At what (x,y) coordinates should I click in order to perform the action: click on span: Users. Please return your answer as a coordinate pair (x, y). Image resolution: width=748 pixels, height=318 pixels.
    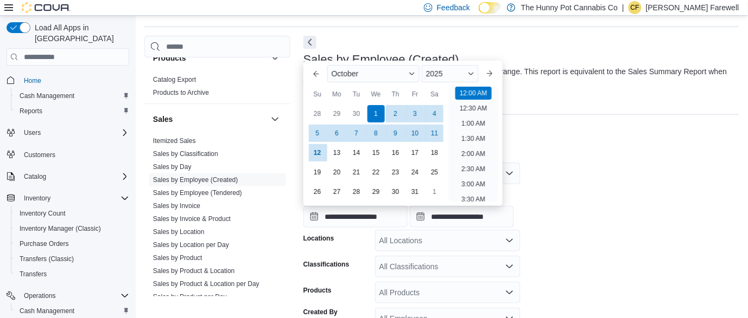
    Looking at the image, I should click on (74, 133).